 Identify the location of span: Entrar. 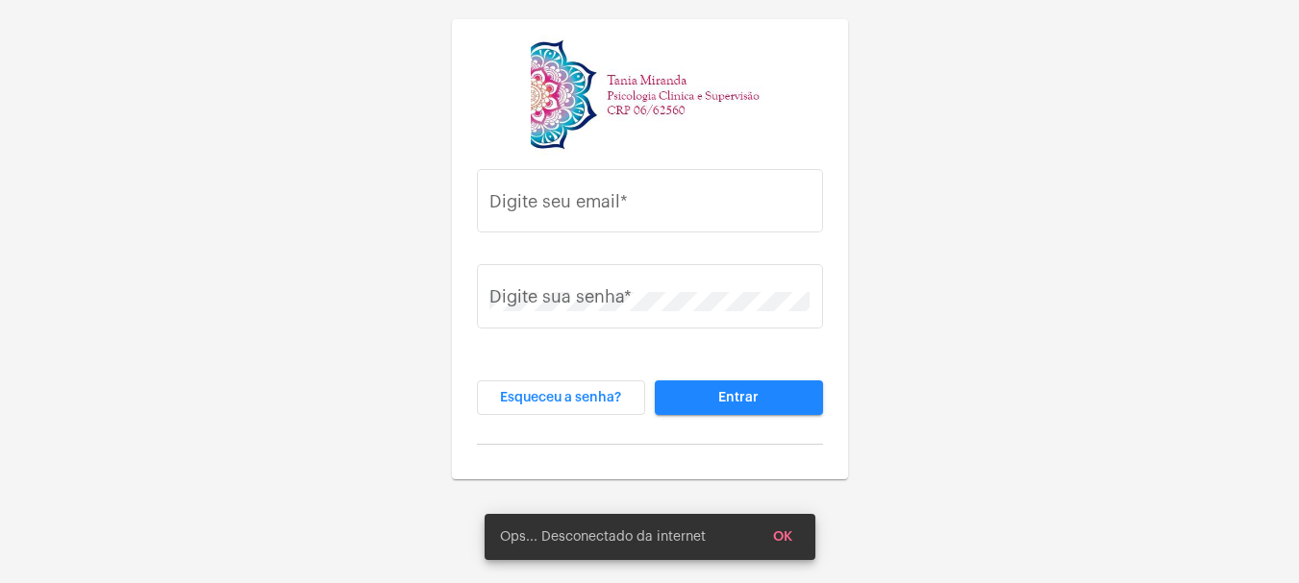
(738, 398).